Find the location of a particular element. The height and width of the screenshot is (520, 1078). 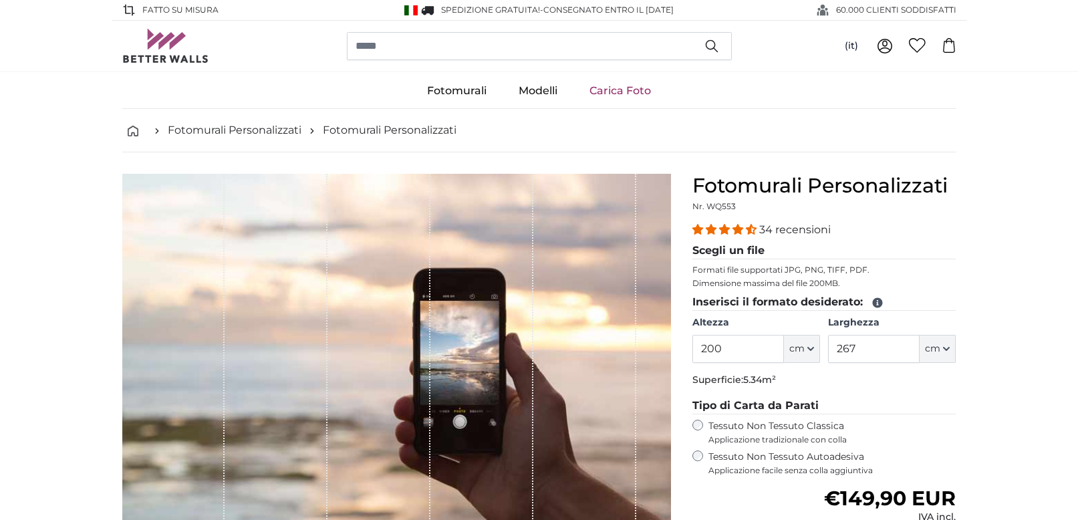

button: (it) is located at coordinates (851, 46).